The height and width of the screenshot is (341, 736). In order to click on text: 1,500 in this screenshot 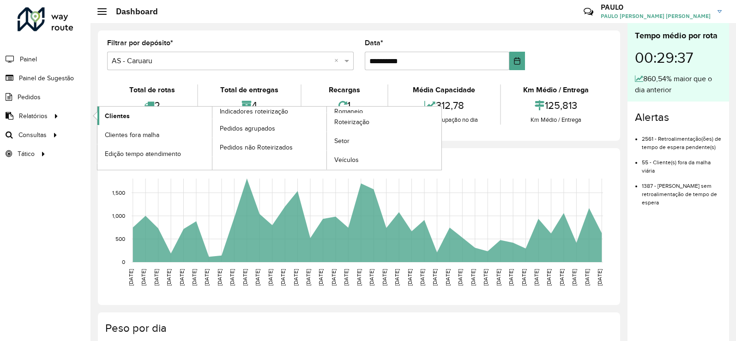, I will do `click(119, 192)`.